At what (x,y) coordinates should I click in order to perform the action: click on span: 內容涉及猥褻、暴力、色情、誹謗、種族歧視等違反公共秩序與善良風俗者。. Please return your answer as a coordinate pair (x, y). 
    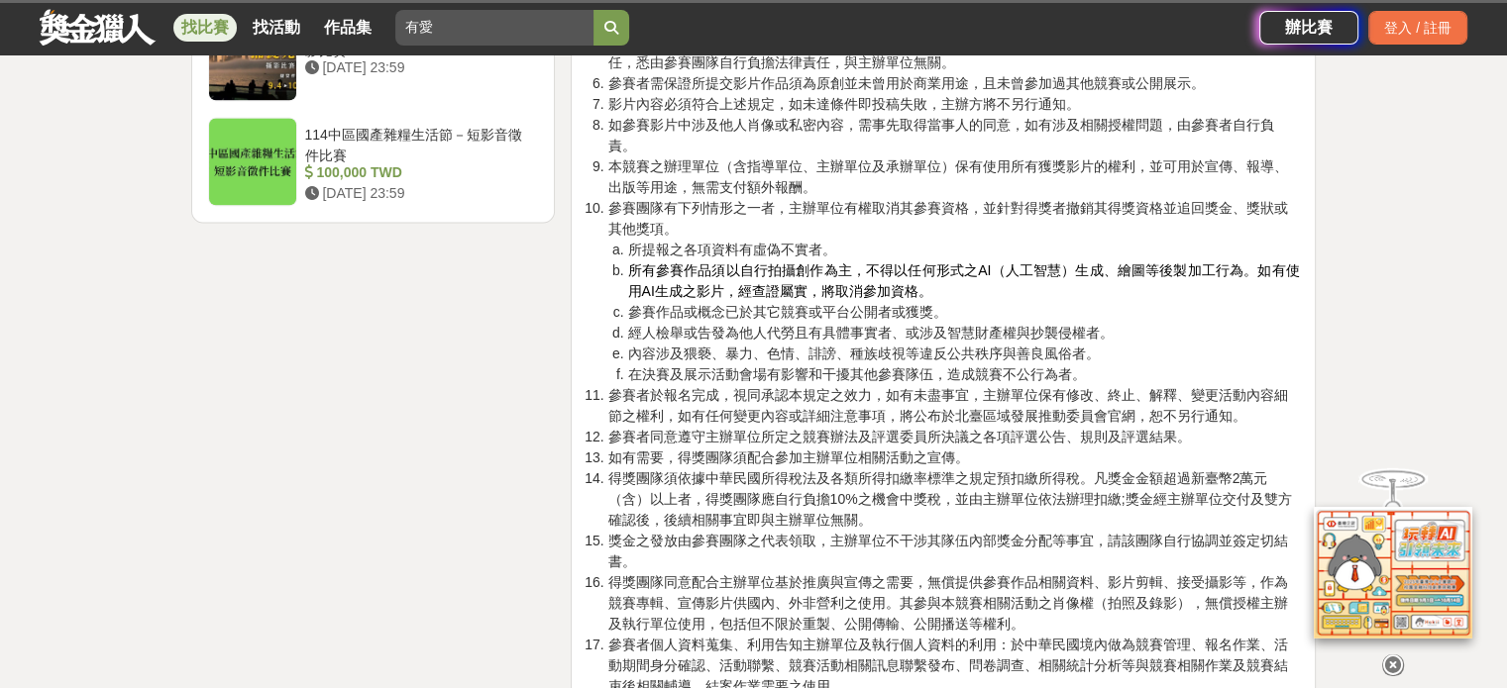
    Looking at the image, I should click on (863, 354).